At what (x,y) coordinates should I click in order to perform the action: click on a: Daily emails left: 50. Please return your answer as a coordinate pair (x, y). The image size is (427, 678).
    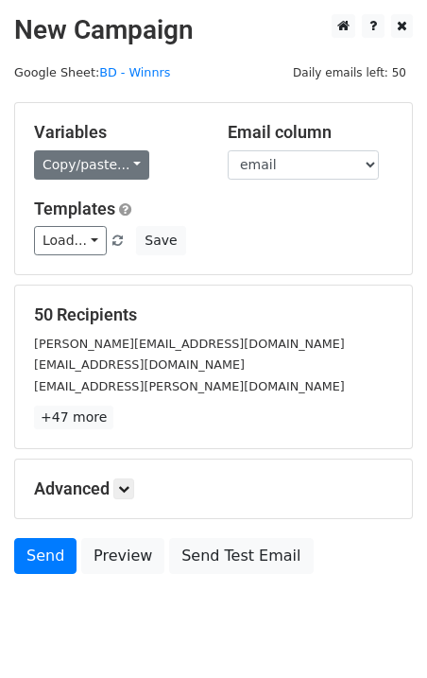
    Looking at the image, I should click on (350, 72).